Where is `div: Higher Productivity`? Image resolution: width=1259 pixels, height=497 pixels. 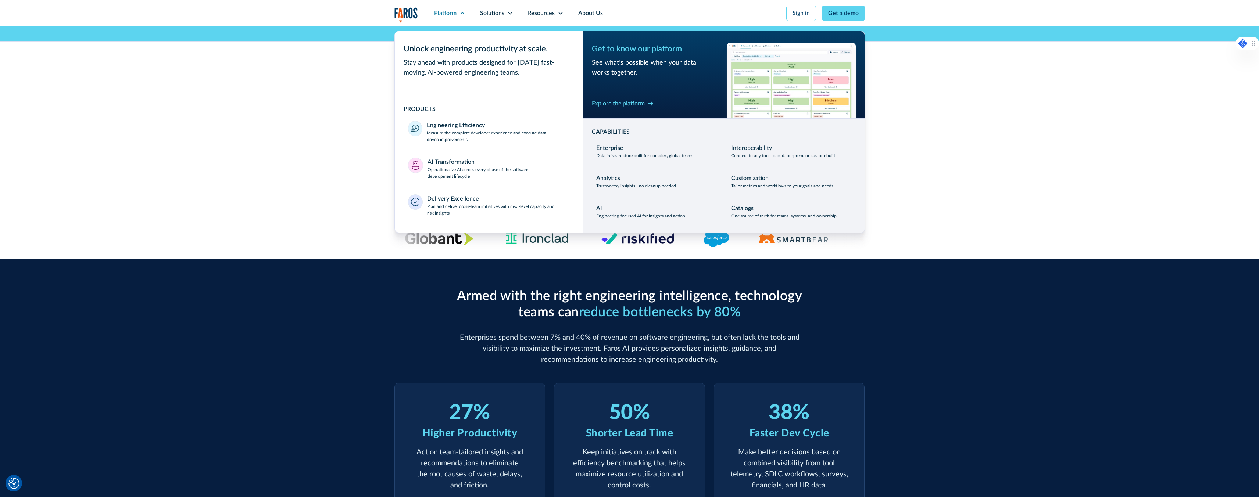 div: Higher Productivity is located at coordinates (470, 433).